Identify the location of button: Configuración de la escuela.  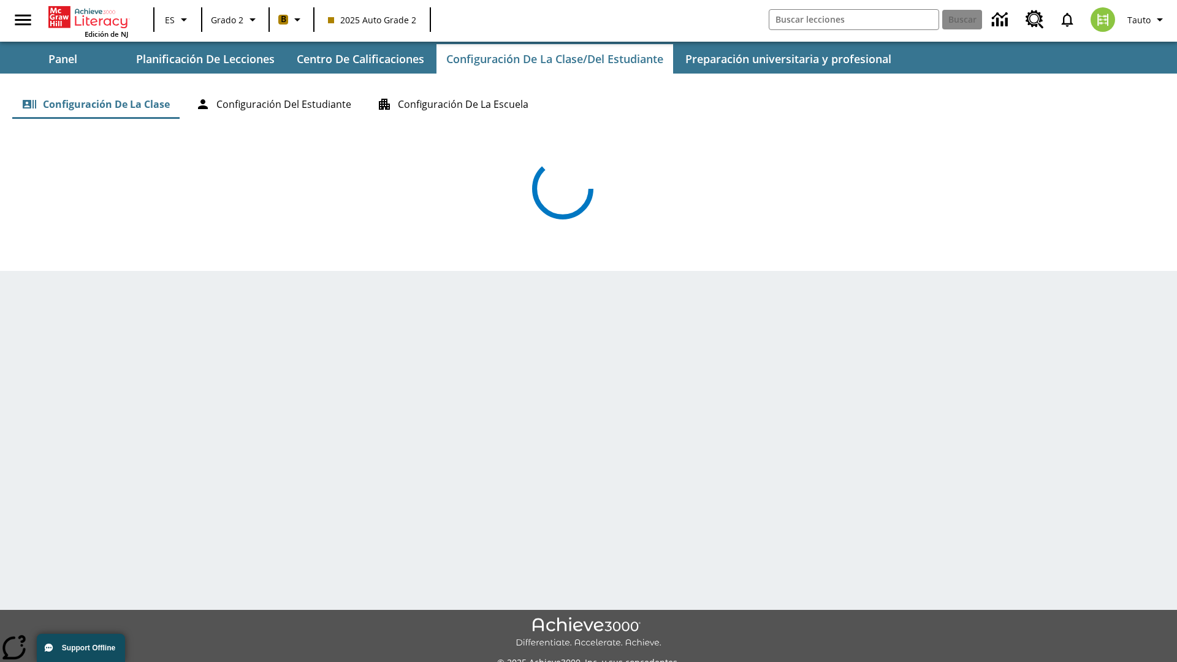
(452, 104).